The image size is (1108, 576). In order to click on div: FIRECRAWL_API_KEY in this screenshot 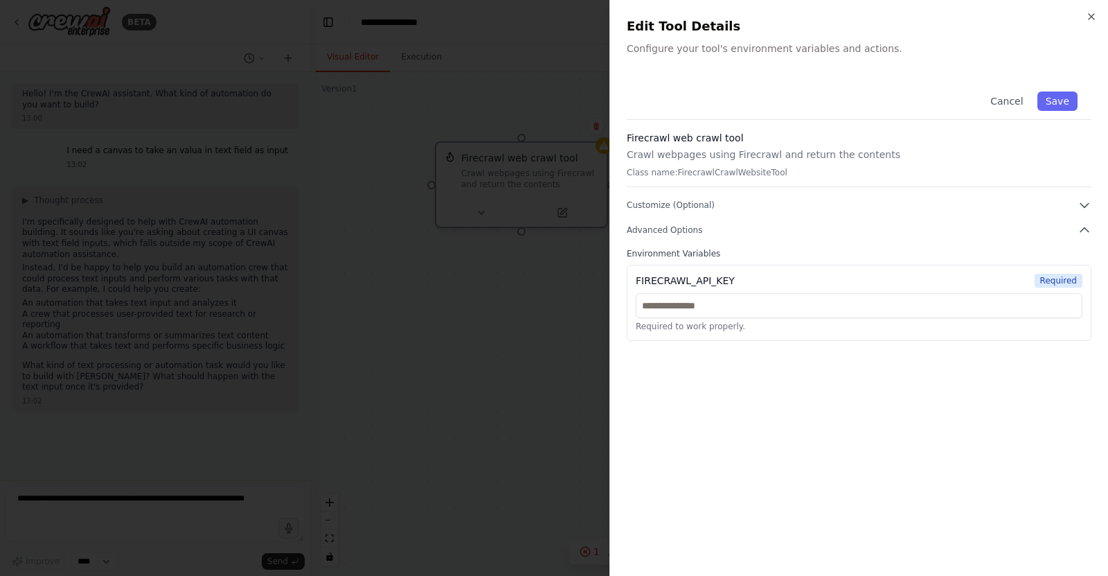, I will do `click(685, 281)`.